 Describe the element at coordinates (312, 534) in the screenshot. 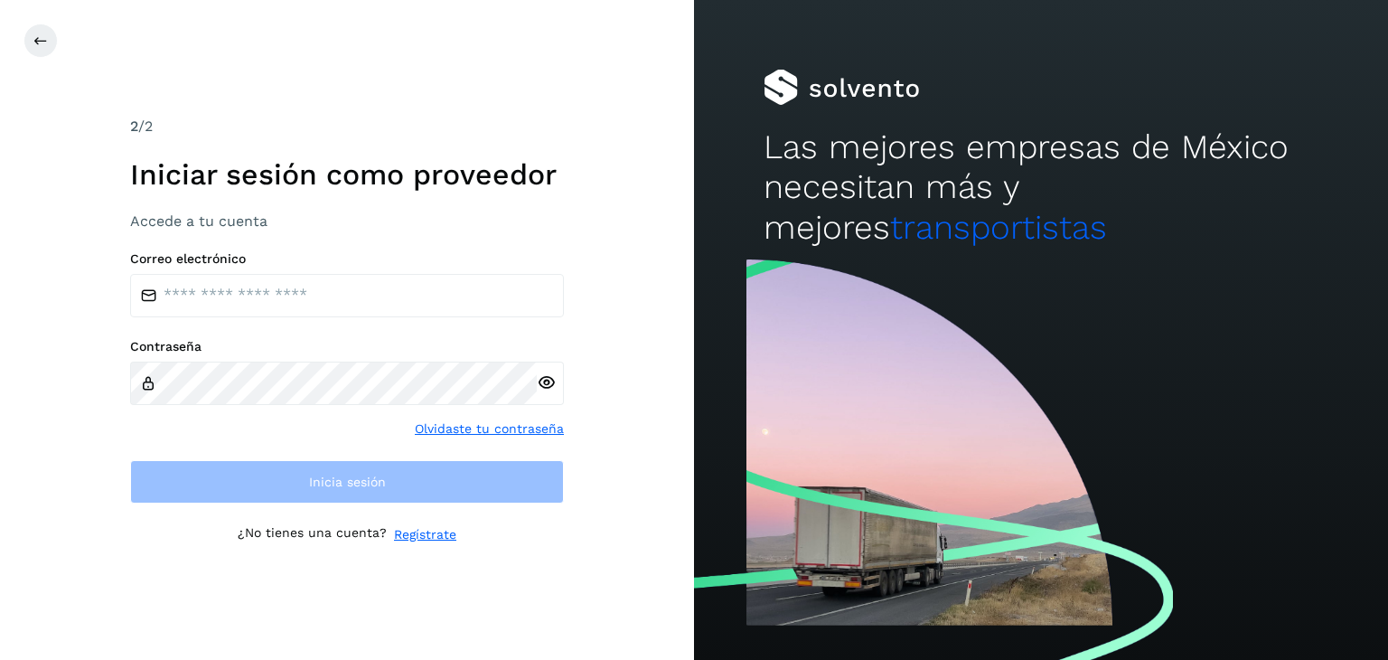

I see `p: ¿No tienes una cuenta?` at that location.